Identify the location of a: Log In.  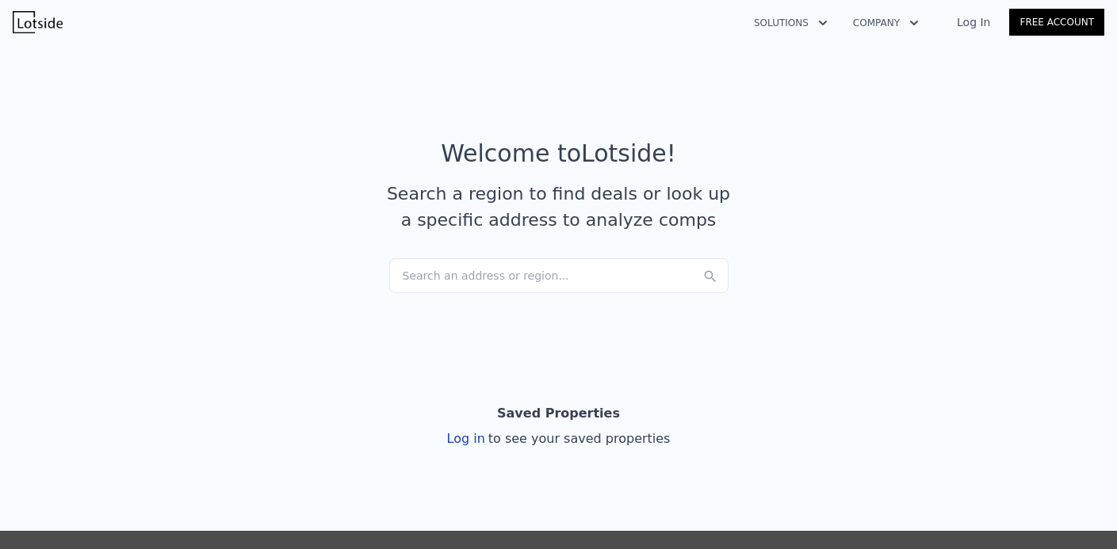
(973, 22).